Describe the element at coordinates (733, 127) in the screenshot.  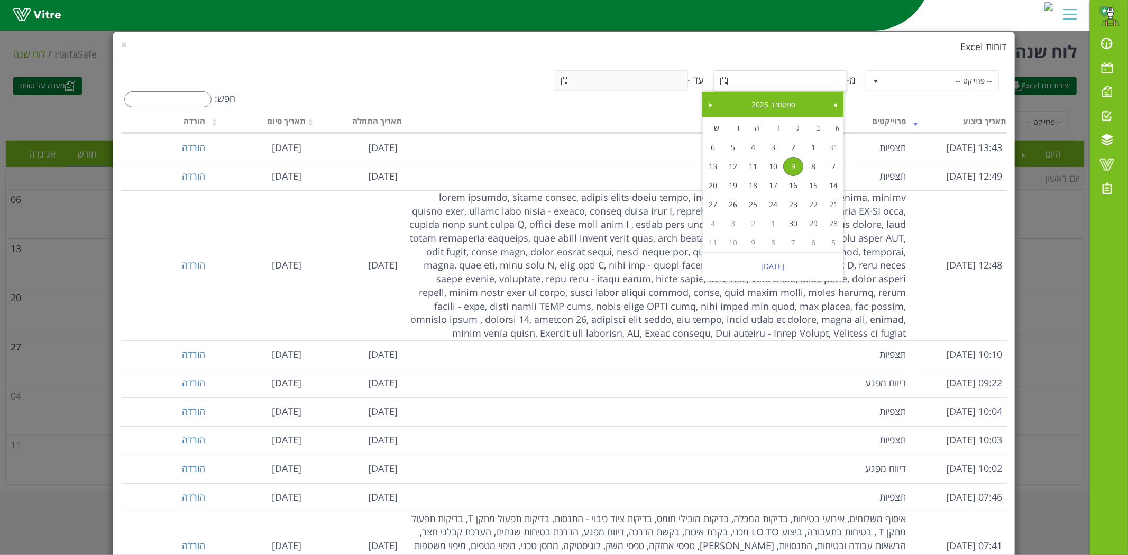
I see `th: יום שישי` at that location.